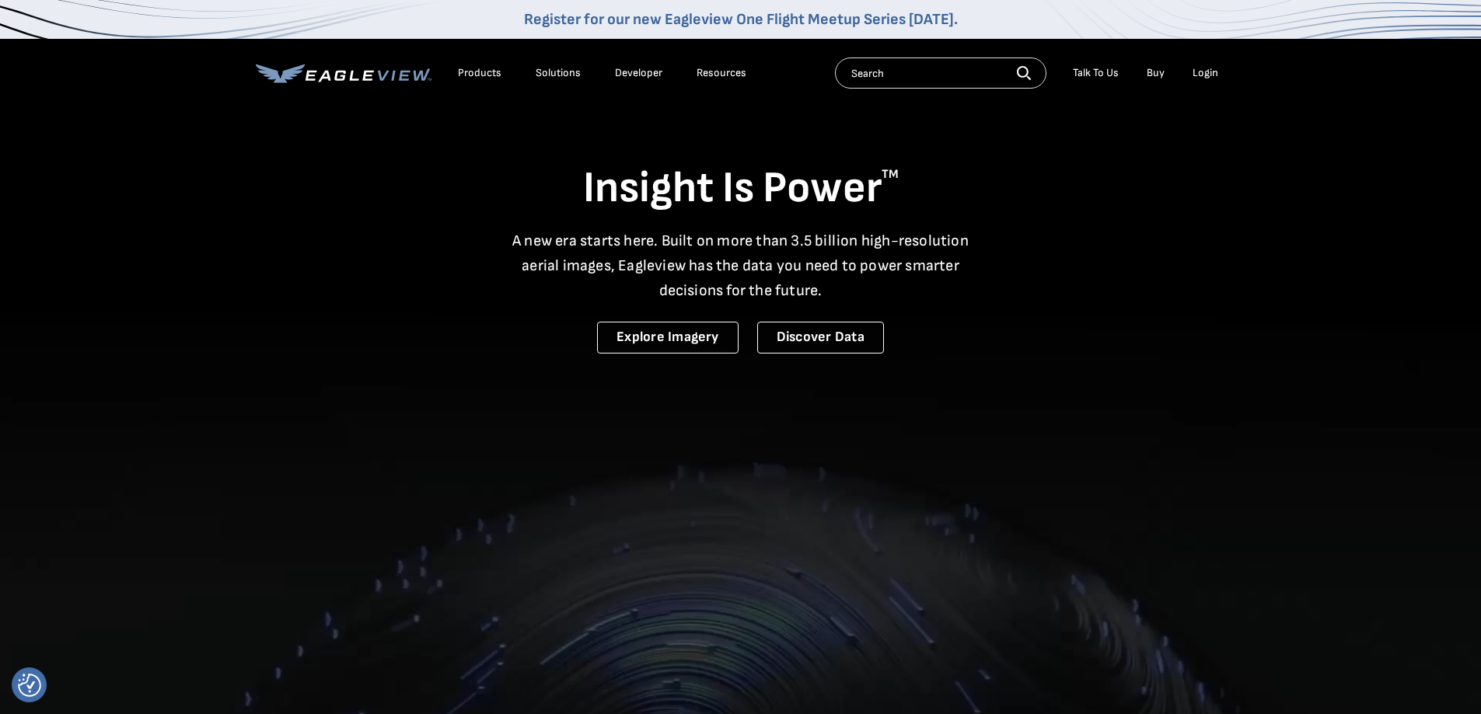  What do you see at coordinates (1095, 73) in the screenshot?
I see `div: Talk To Us` at bounding box center [1095, 73].